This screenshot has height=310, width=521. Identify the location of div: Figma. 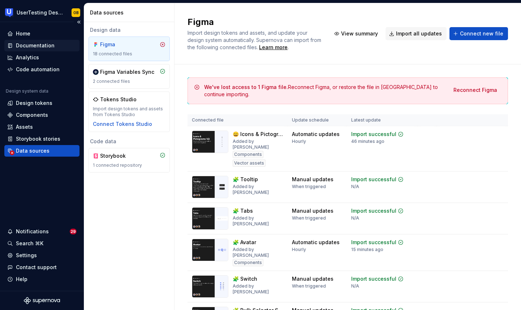
(117, 44).